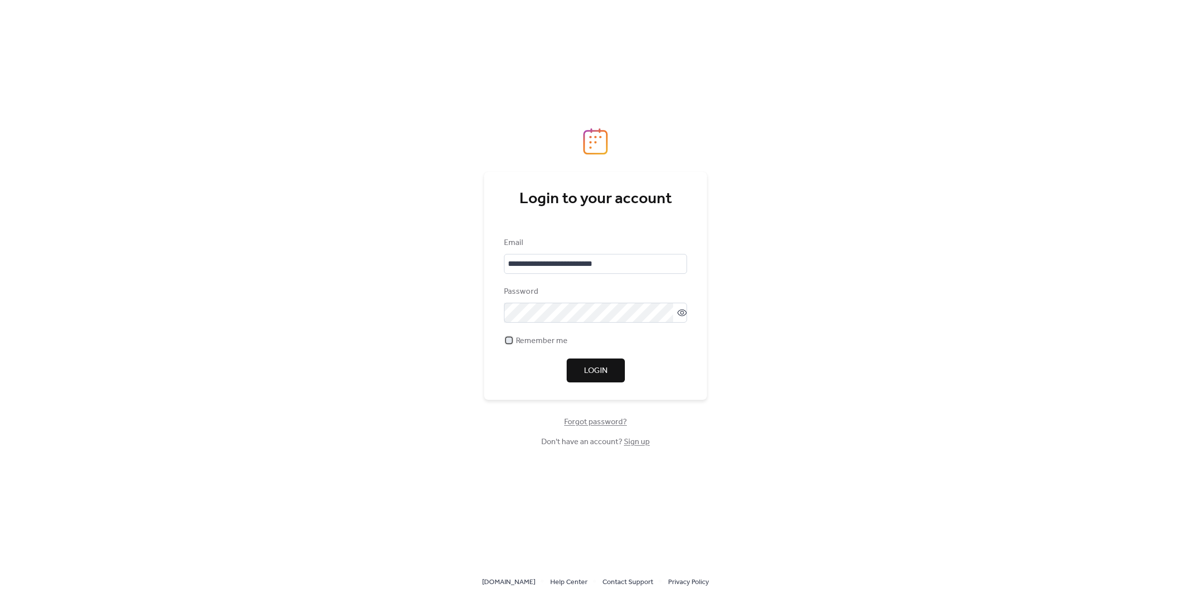 This screenshot has height=600, width=1191. I want to click on button: Login, so click(596, 370).